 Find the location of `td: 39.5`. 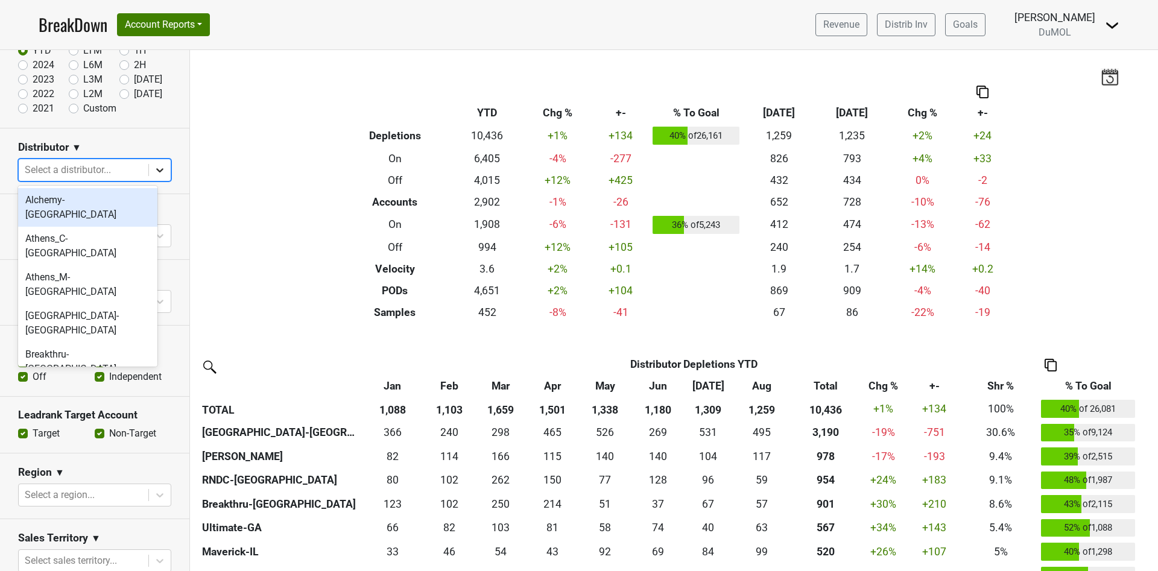

td: 39.5 is located at coordinates (708, 528).